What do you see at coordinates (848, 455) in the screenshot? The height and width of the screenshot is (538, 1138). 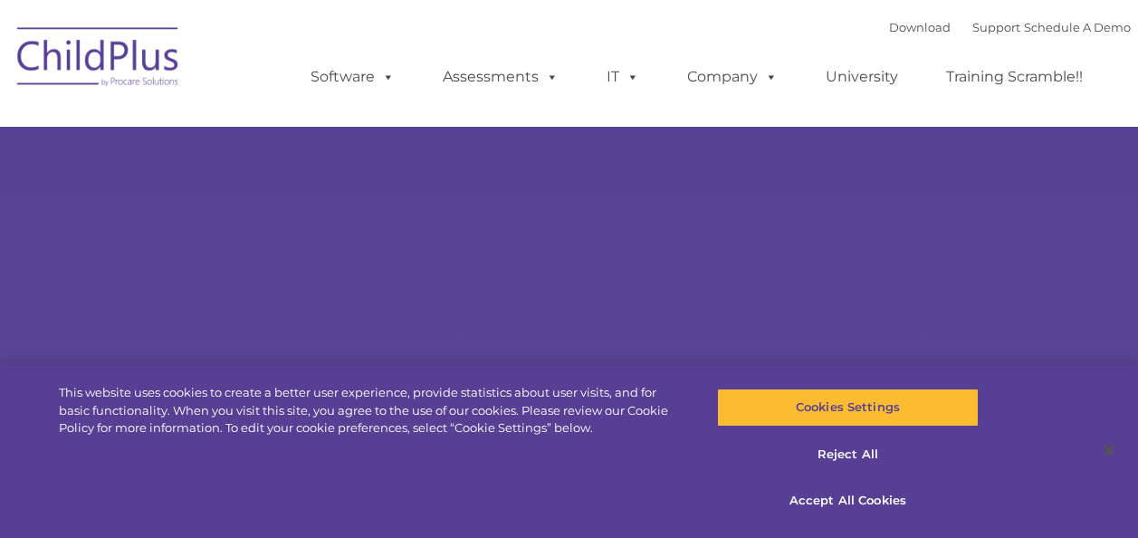 I see `button: Reject All` at bounding box center [848, 455].